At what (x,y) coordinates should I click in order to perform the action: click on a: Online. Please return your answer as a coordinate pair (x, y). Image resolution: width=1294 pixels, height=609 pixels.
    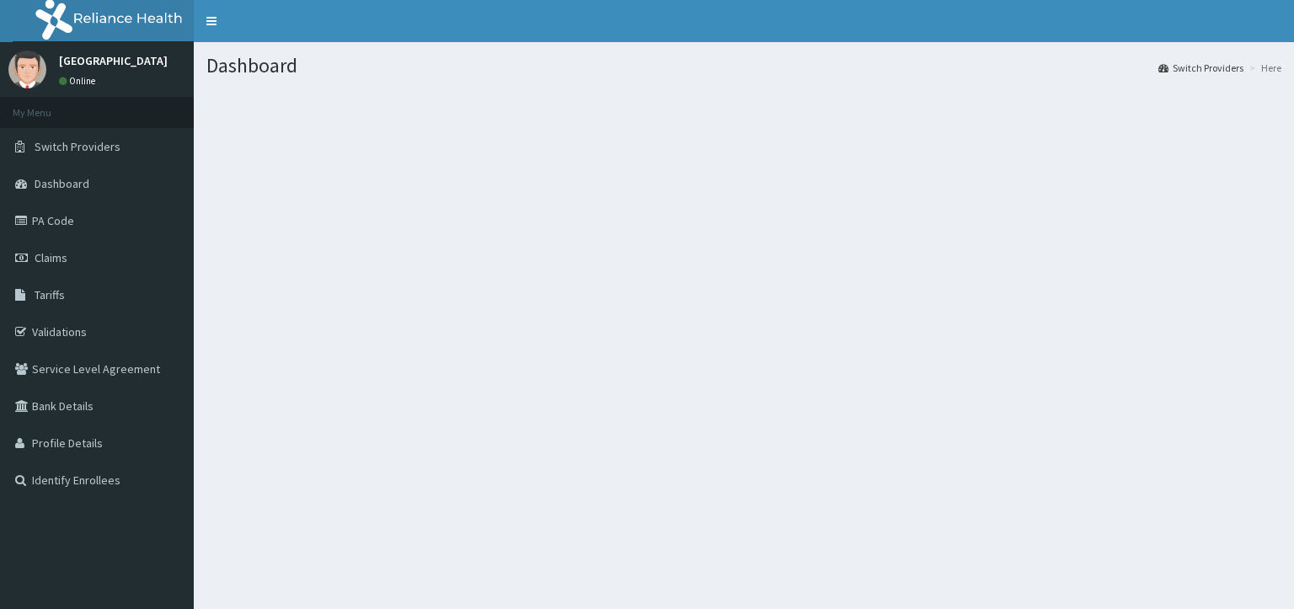
    Looking at the image, I should click on (79, 81).